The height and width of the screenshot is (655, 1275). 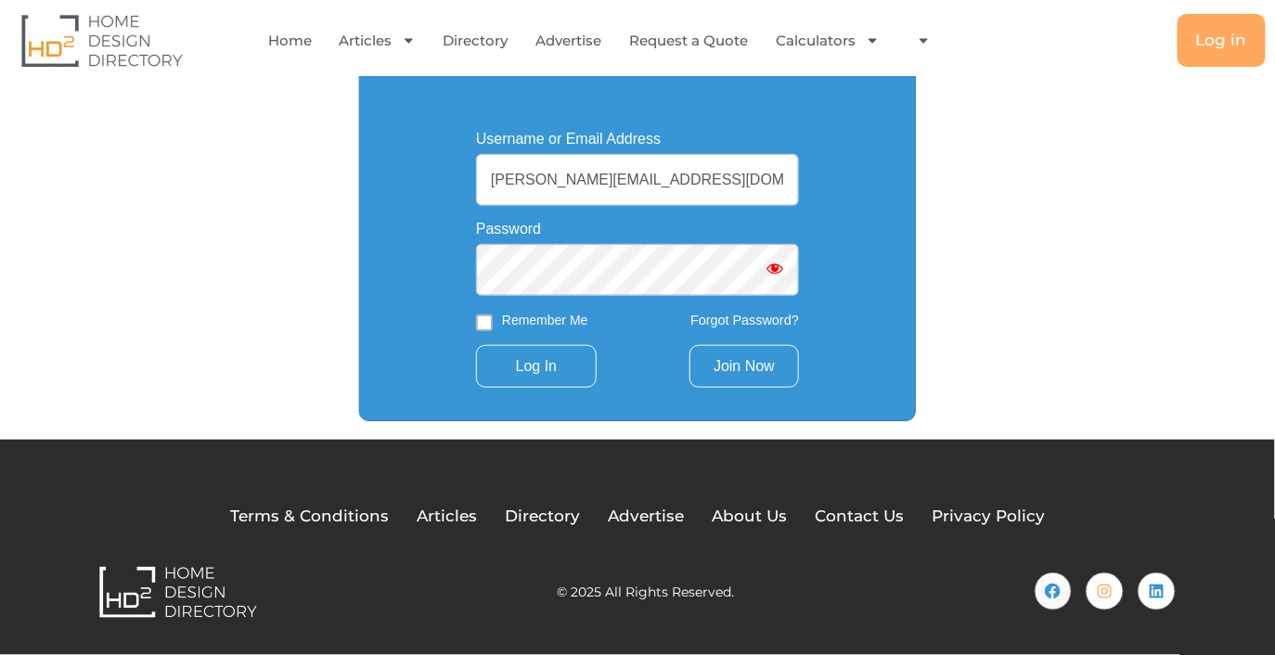 I want to click on span: Log in, so click(x=1221, y=40).